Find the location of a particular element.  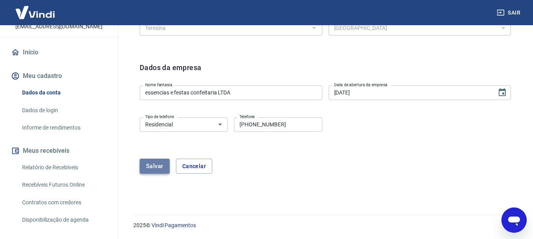

a: Relatório de Recebíveis is located at coordinates (63, 168).